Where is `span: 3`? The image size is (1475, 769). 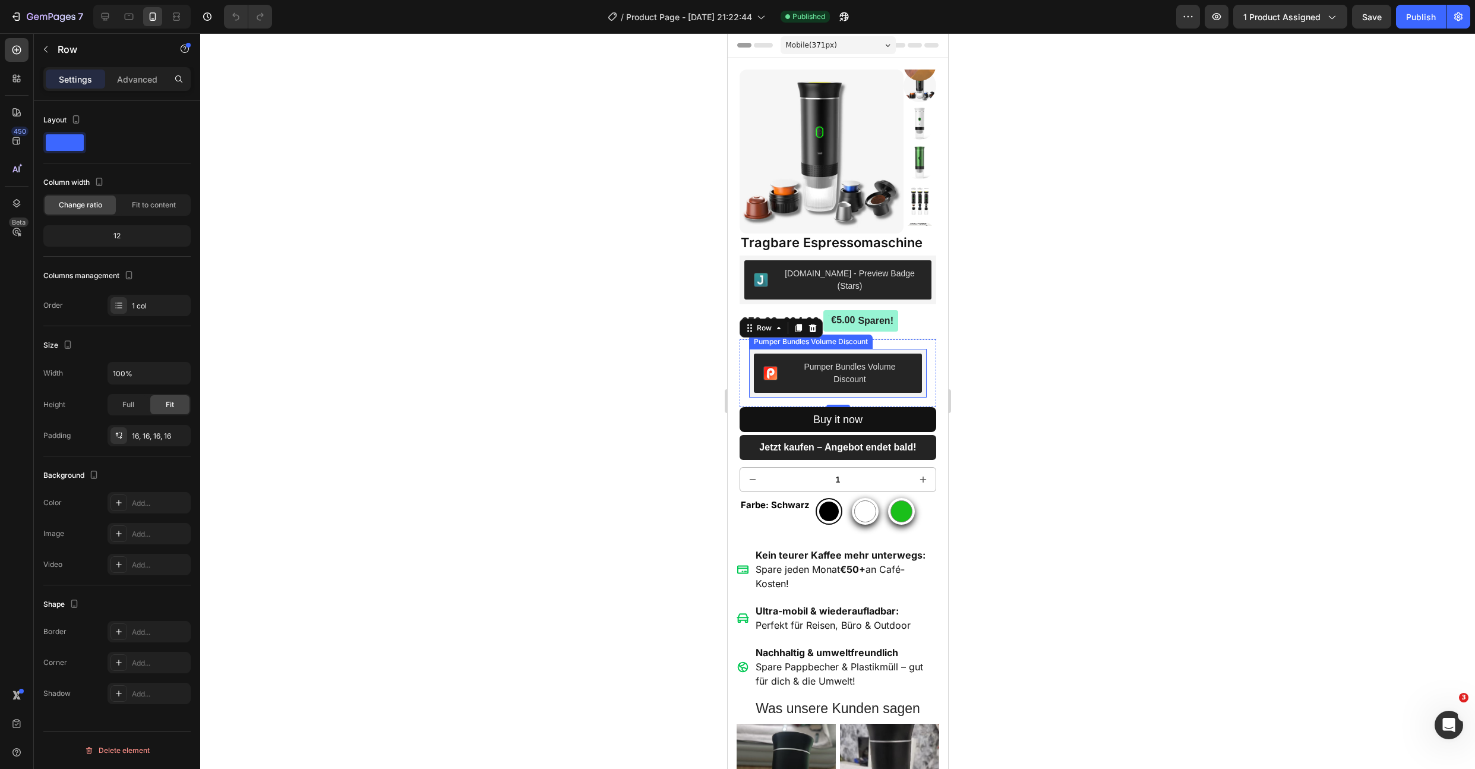 span: 3 is located at coordinates (1464, 698).